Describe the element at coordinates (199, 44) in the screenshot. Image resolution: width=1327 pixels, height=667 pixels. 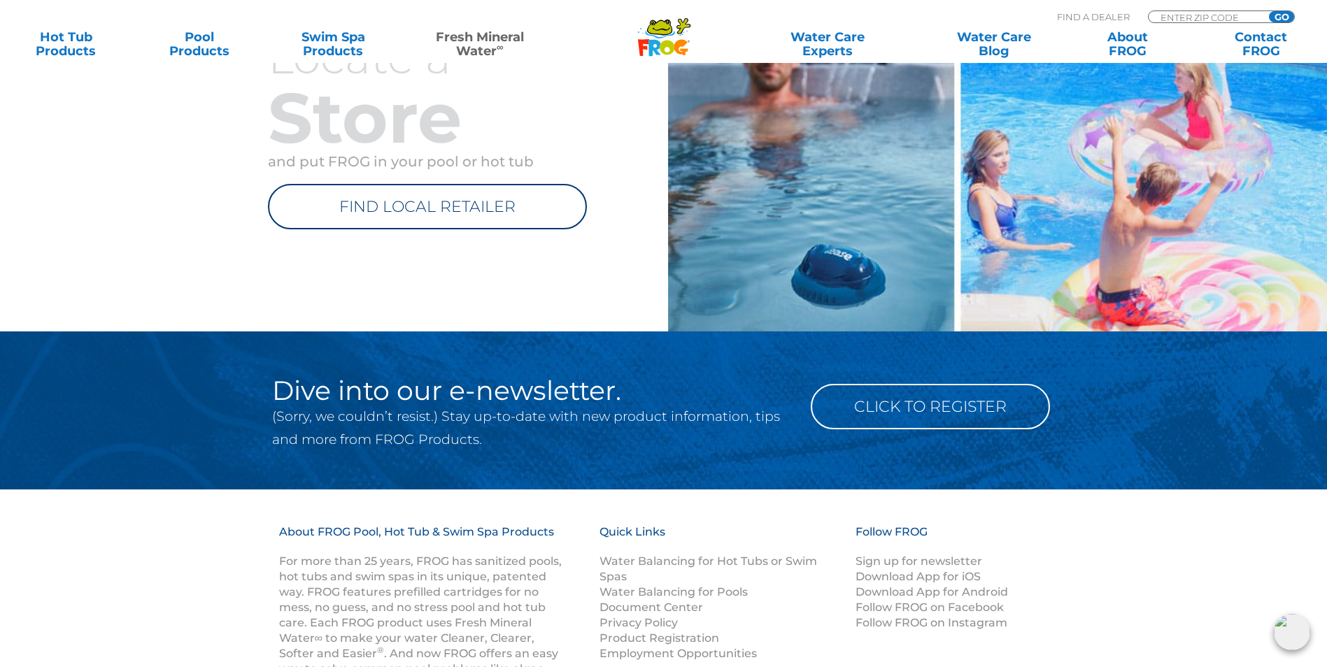
I see `a: PoolProducts` at that location.